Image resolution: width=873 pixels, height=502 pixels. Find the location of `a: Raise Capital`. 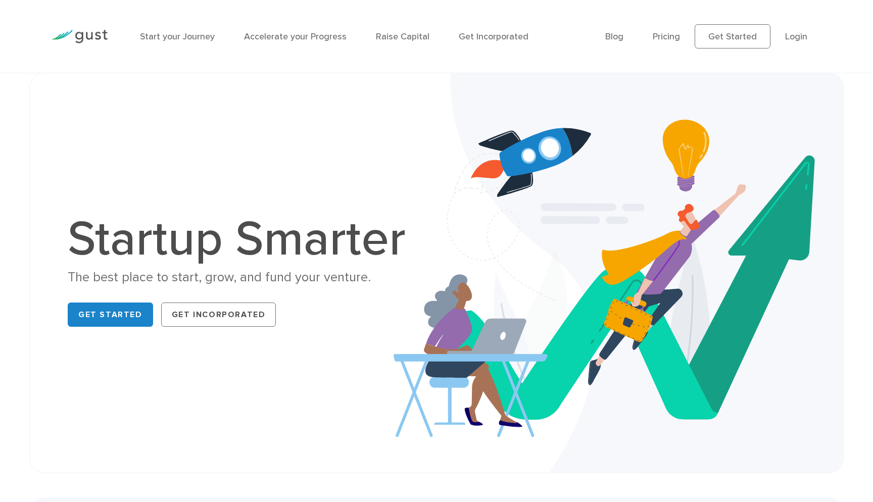

a: Raise Capital is located at coordinates (403, 36).